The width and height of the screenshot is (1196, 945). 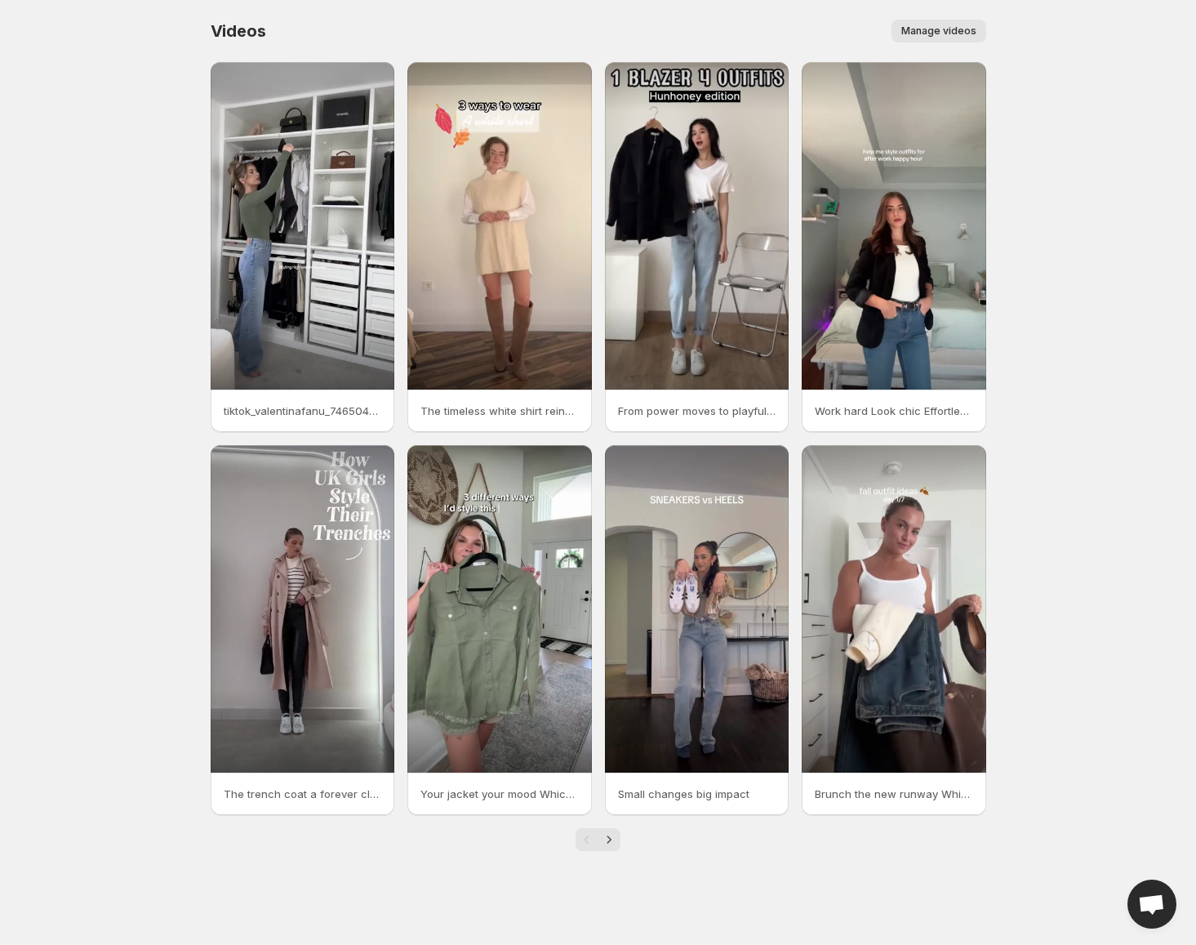 I want to click on span: Manage videos, so click(x=939, y=31).